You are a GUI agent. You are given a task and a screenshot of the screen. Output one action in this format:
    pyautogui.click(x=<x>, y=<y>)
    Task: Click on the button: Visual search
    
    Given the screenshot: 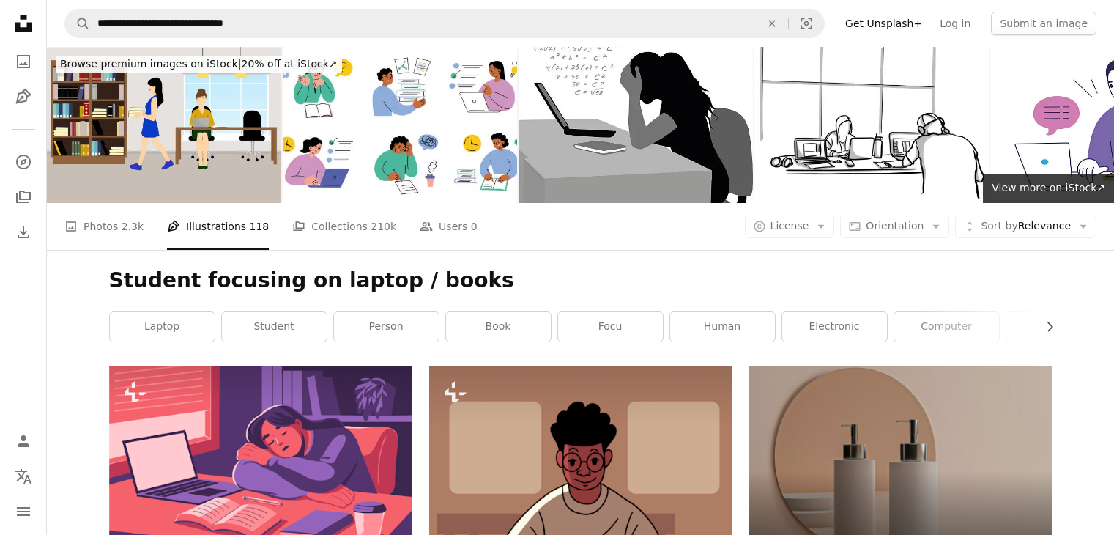 What is the action you would take?
    pyautogui.click(x=806, y=23)
    